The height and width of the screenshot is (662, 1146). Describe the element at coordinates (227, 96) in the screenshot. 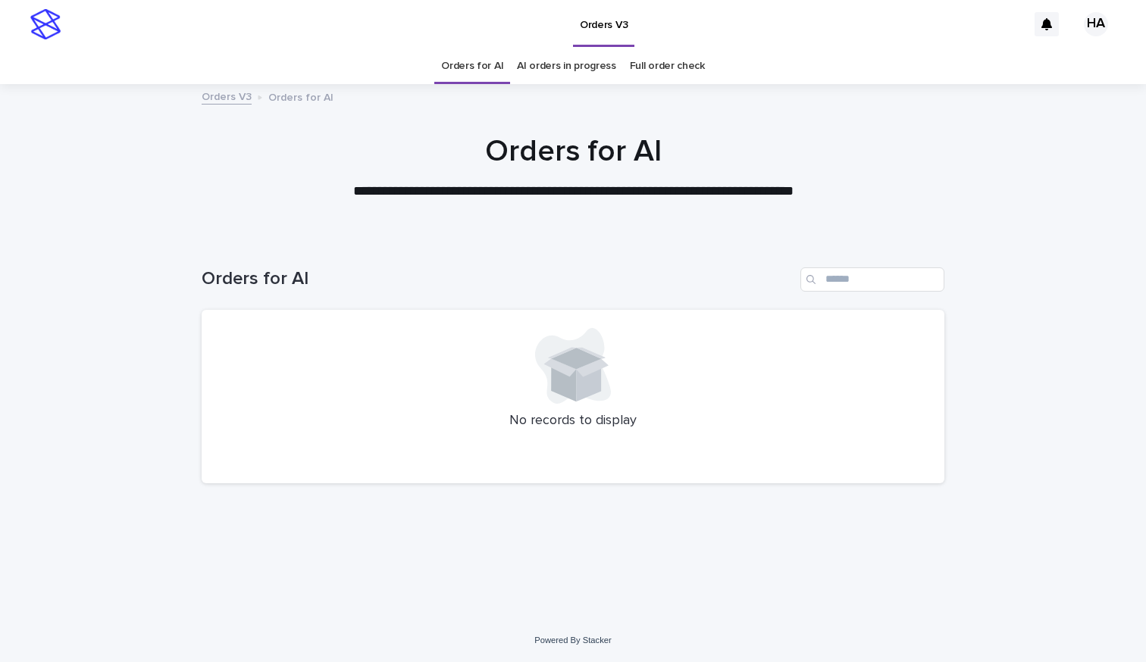

I see `a: Orders V3` at that location.